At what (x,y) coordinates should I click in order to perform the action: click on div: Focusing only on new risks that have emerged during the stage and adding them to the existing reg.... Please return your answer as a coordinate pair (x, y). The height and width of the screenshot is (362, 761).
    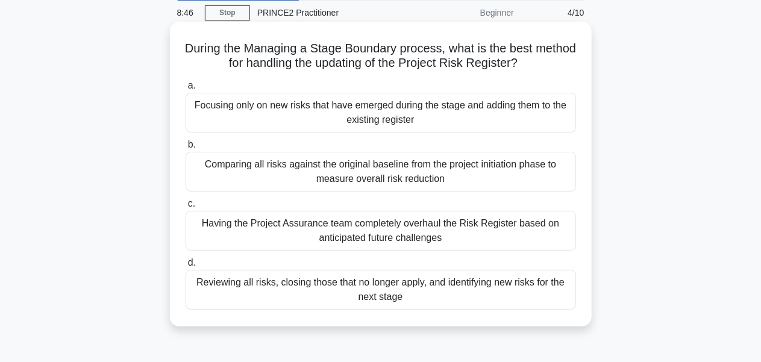
    Looking at the image, I should click on (381, 113).